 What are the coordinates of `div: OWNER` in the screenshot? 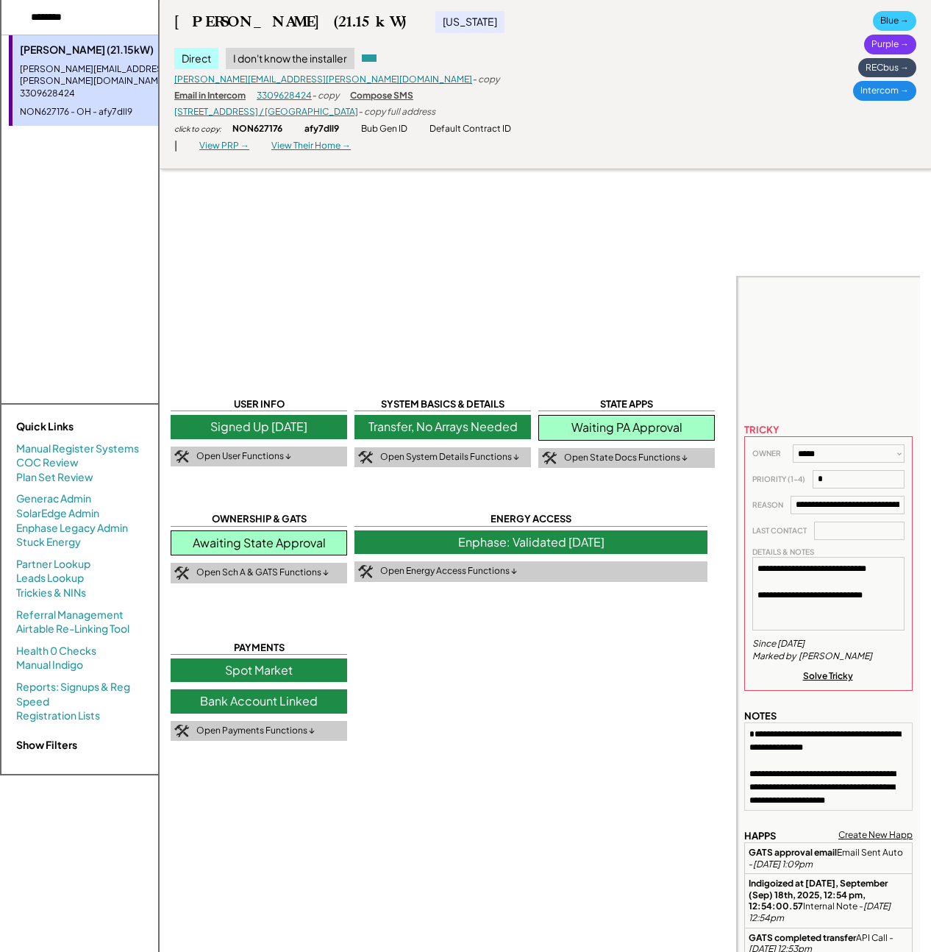 It's located at (769, 453).